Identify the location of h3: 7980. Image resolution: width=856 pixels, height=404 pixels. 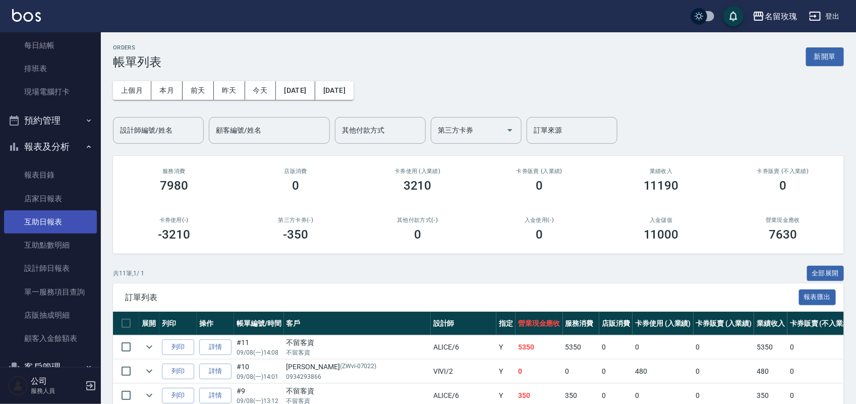
(174, 186).